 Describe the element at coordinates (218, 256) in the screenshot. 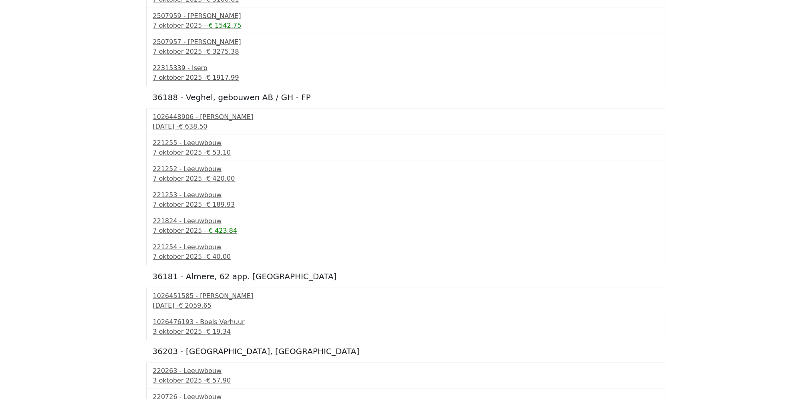

I see `span: € 40.00` at that location.